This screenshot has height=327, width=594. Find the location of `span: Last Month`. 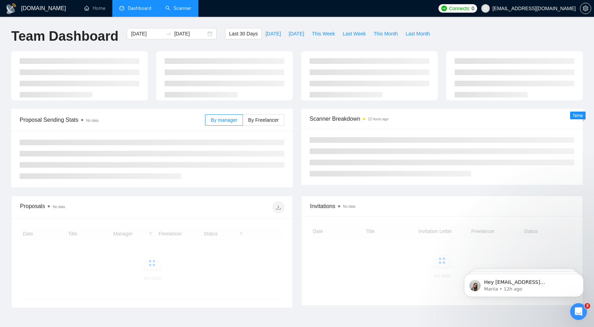

span: Last Month is located at coordinates (417, 34).